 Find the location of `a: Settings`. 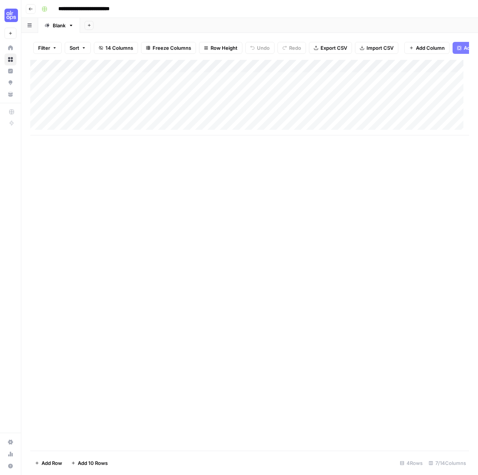

a: Settings is located at coordinates (10, 442).